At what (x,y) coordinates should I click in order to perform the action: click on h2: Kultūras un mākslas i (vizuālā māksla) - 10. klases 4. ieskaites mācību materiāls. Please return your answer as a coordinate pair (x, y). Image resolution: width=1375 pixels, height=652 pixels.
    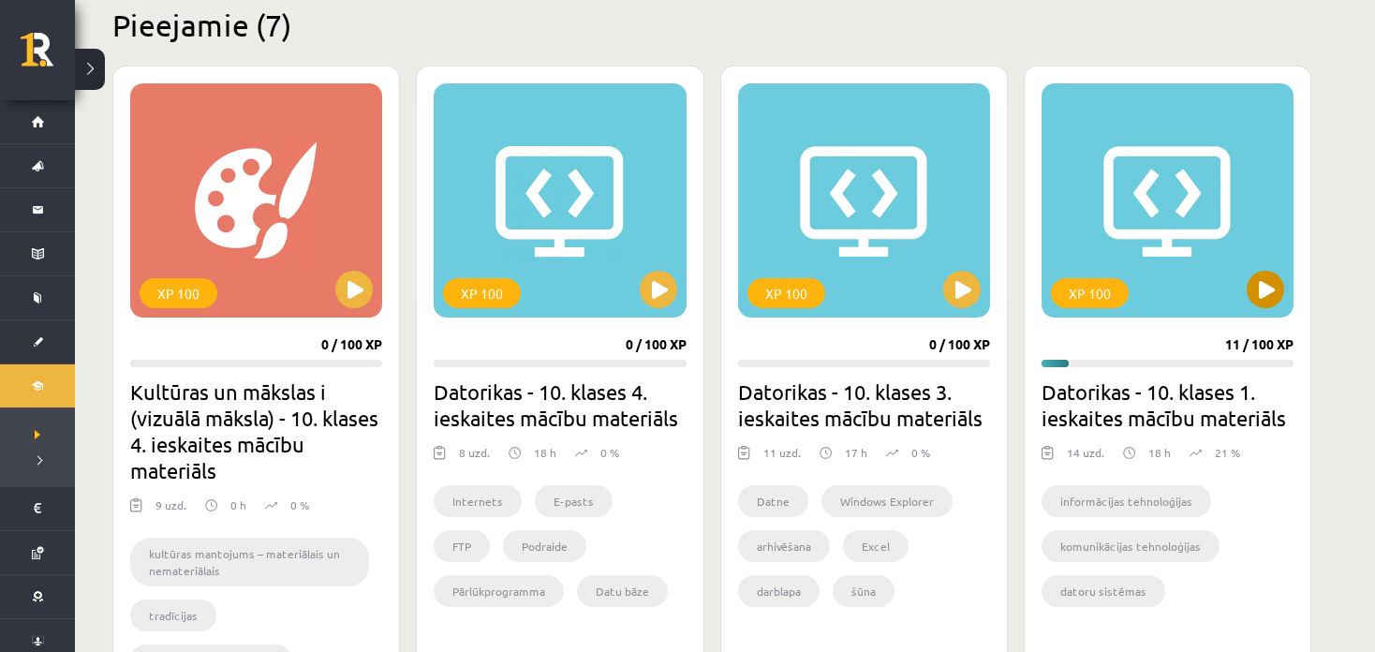
    Looking at the image, I should click on (256, 431).